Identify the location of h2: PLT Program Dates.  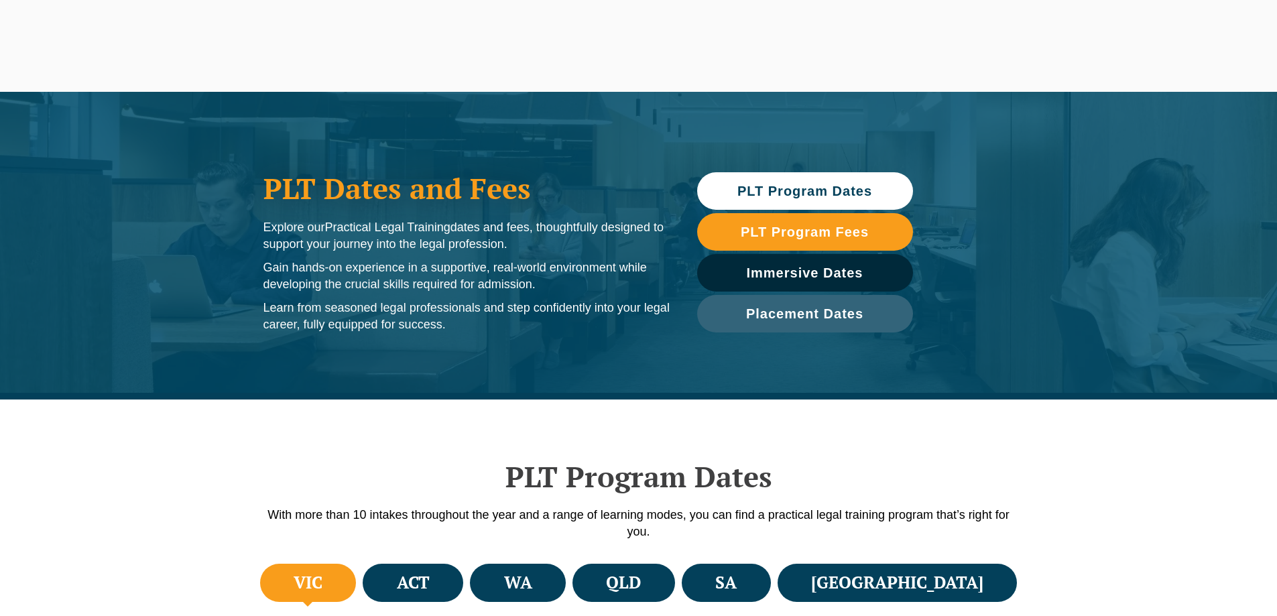
(639, 477).